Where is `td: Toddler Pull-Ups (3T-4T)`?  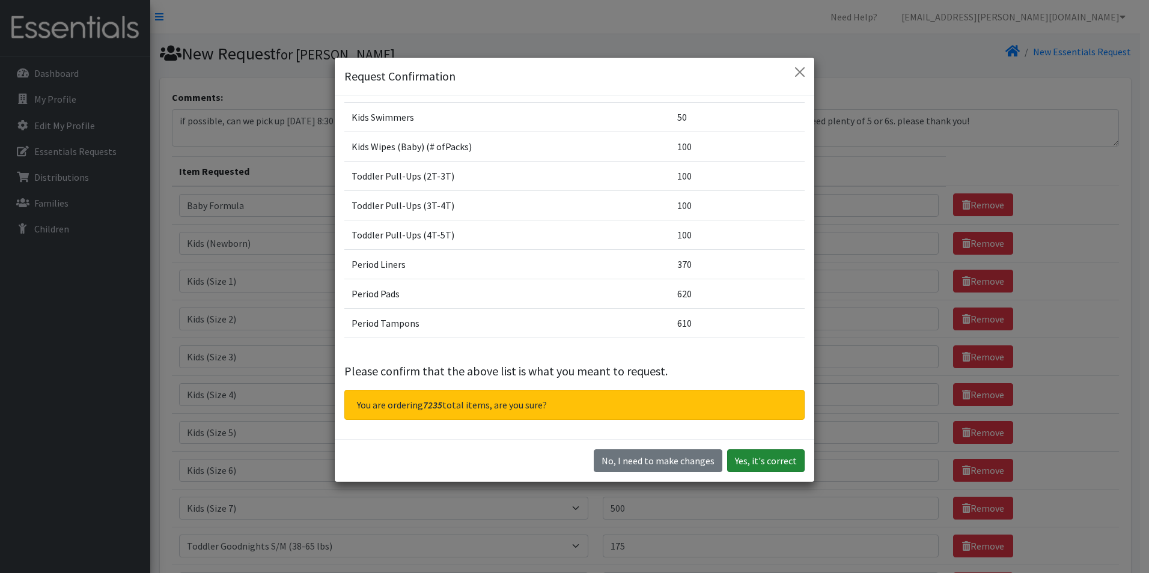
td: Toddler Pull-Ups (3T-4T) is located at coordinates (507, 205).